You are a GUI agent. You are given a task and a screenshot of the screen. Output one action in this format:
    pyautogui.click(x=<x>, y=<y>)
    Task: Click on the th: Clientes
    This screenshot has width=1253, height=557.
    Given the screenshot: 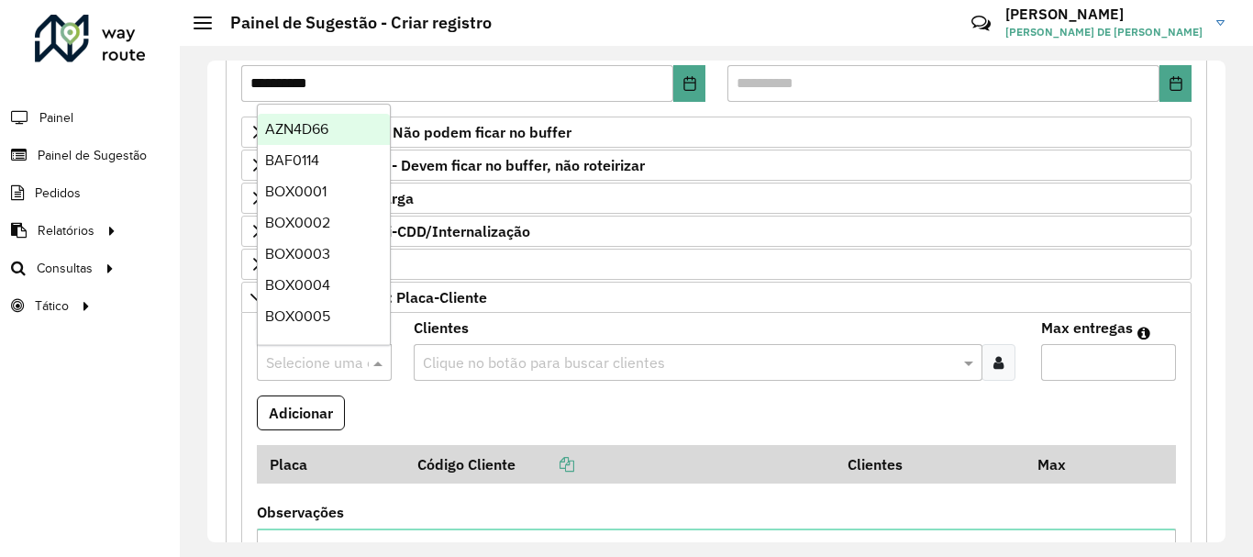 What is the action you would take?
    pyautogui.click(x=929, y=464)
    